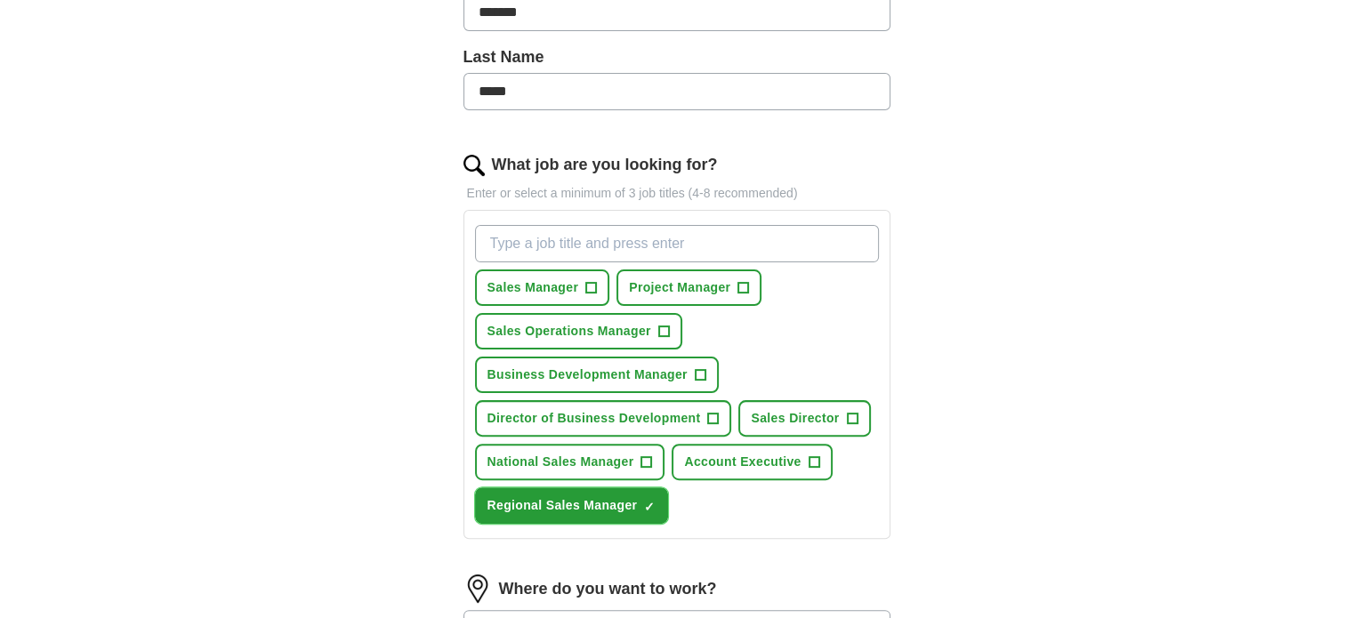  What do you see at coordinates (562, 505) in the screenshot?
I see `span: Regional Sales Manager` at bounding box center [562, 505].